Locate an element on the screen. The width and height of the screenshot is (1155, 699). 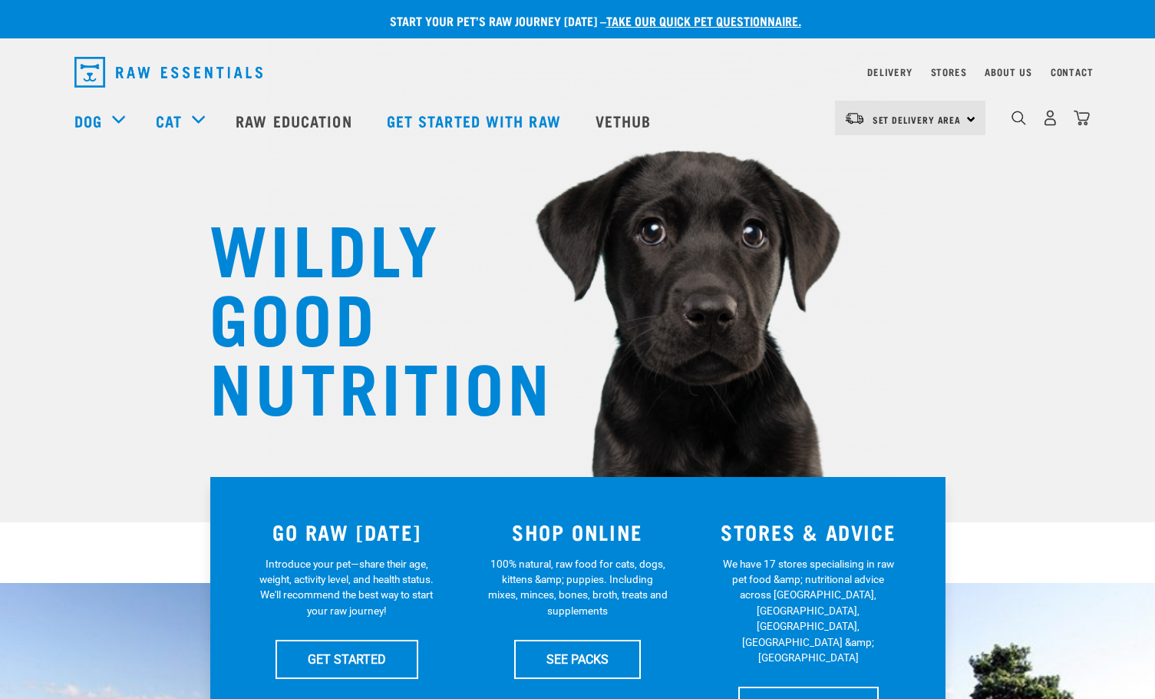
img: home-icon@2x.png is located at coordinates (1082, 117).